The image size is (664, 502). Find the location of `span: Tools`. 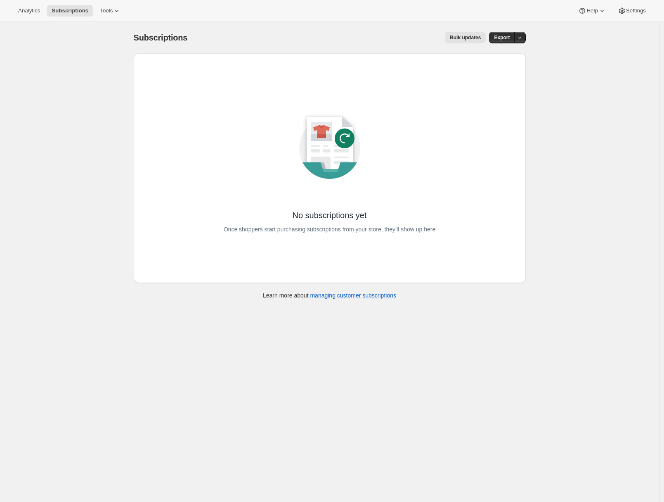

span: Tools is located at coordinates (106, 11).